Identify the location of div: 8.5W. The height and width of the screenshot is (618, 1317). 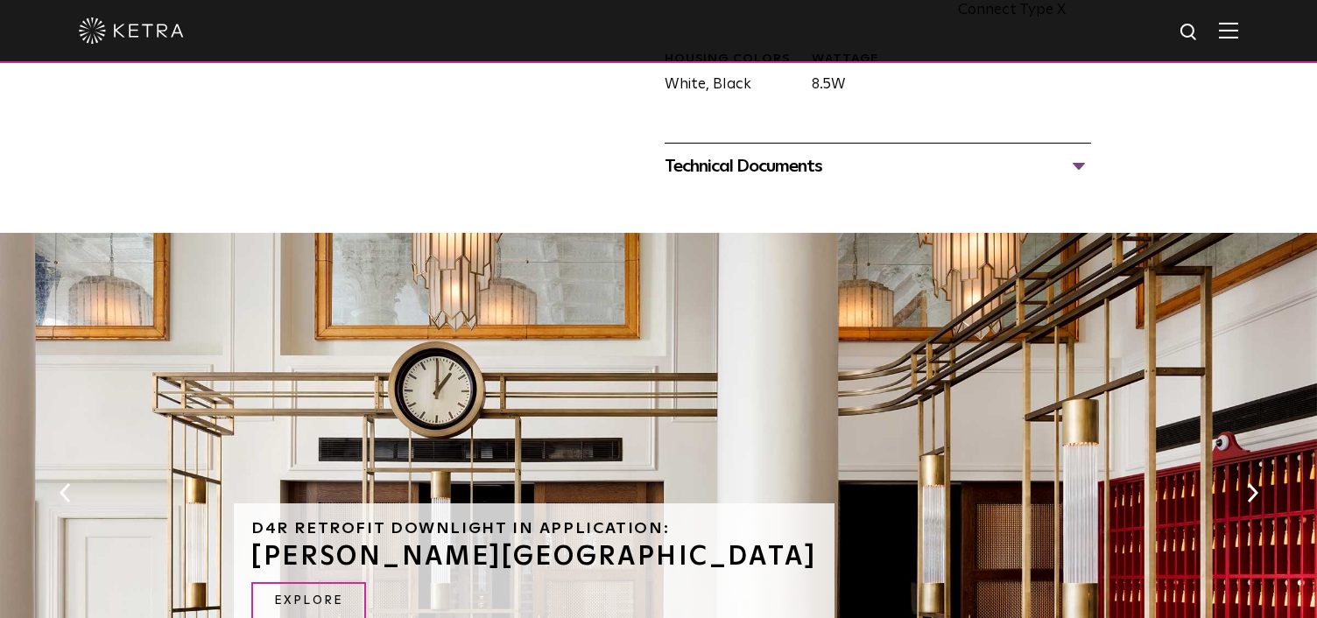
(871, 74).